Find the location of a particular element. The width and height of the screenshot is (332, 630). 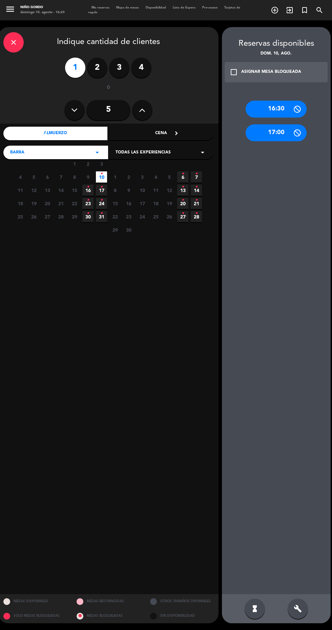

span: 27 is located at coordinates (47, 216).